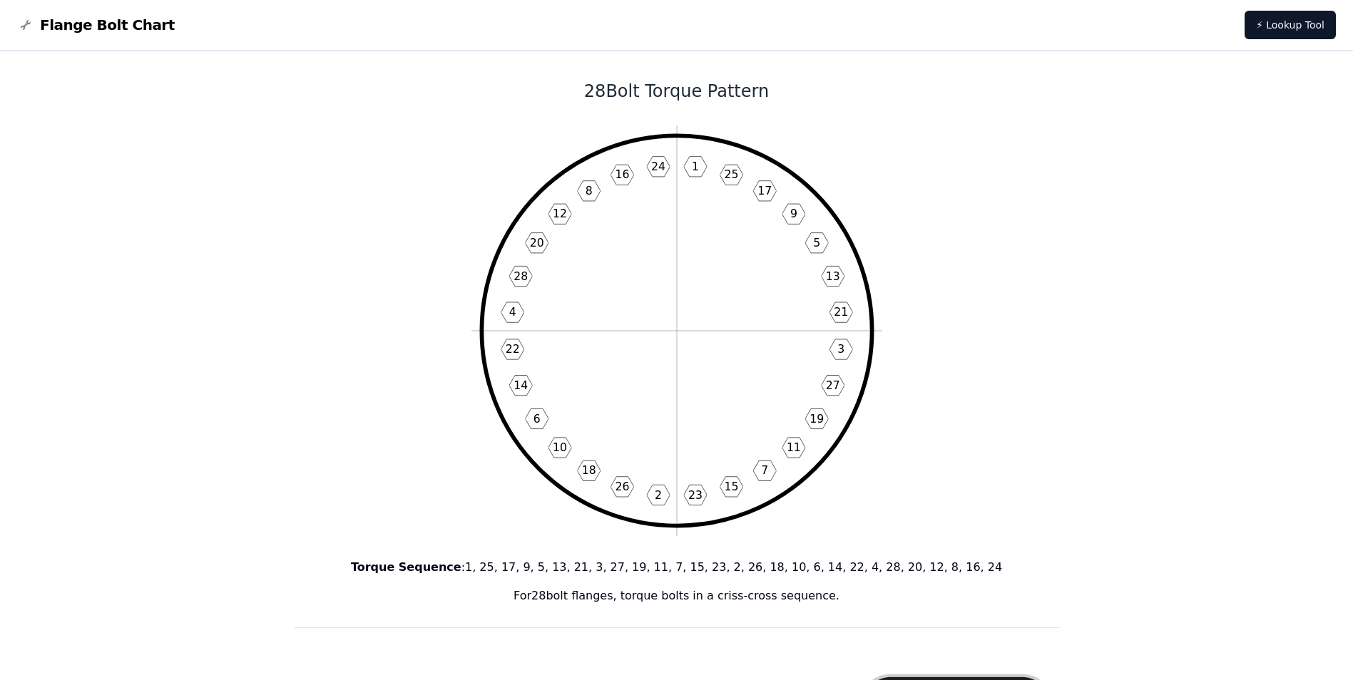 The width and height of the screenshot is (1353, 680). Describe the element at coordinates (521, 385) in the screenshot. I see `text: 14` at that location.